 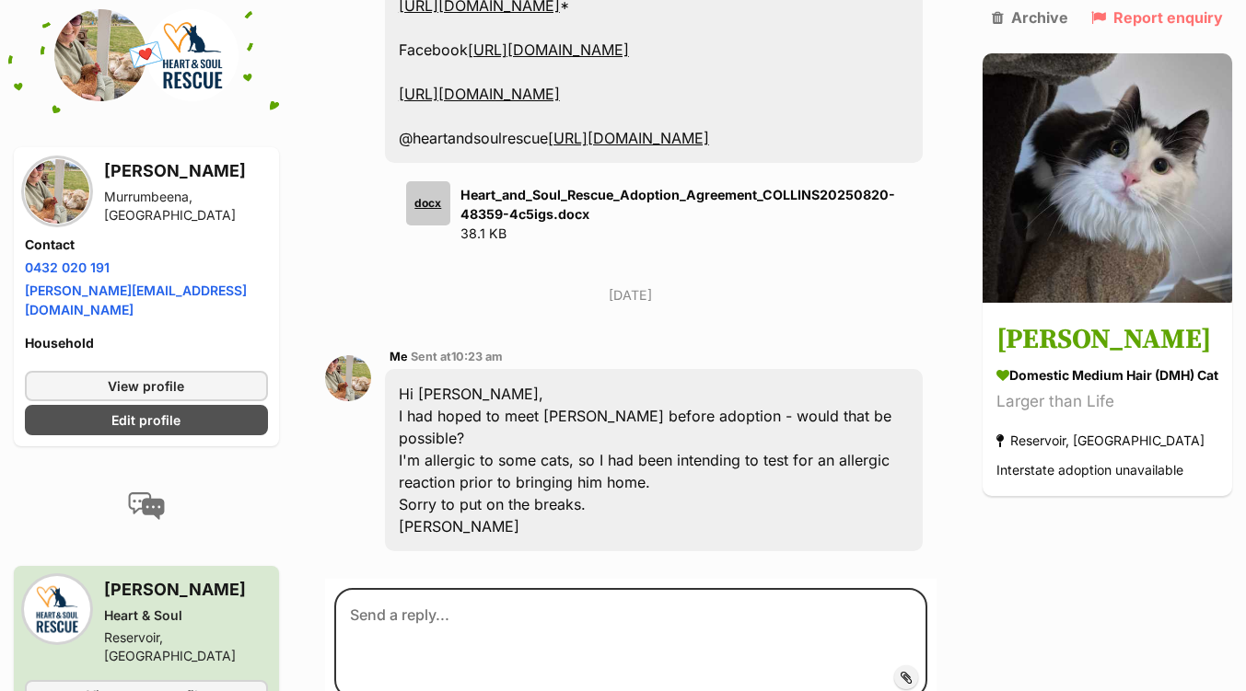 I want to click on img: conversation-icon-4a6f8262b818ee0b60e3300018af0b2d0b884aa5de6e9bcb8d3d4eeb1a70a7c4.svg, so click(x=146, y=506).